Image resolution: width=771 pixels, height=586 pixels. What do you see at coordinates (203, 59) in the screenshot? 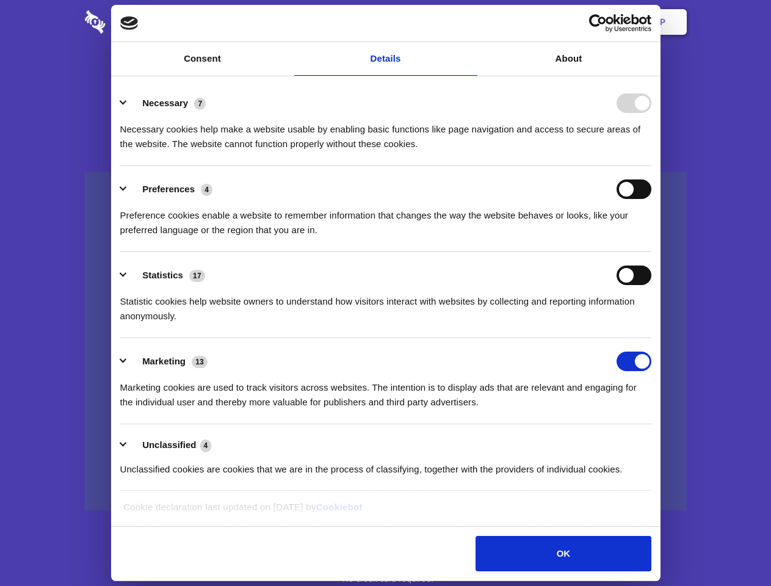
I see `a: Consent` at bounding box center [203, 59].